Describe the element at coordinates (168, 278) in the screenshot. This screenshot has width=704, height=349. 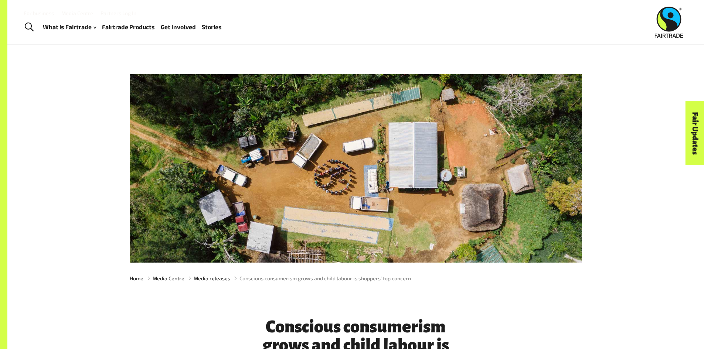
I see `span: Media Centre` at that location.